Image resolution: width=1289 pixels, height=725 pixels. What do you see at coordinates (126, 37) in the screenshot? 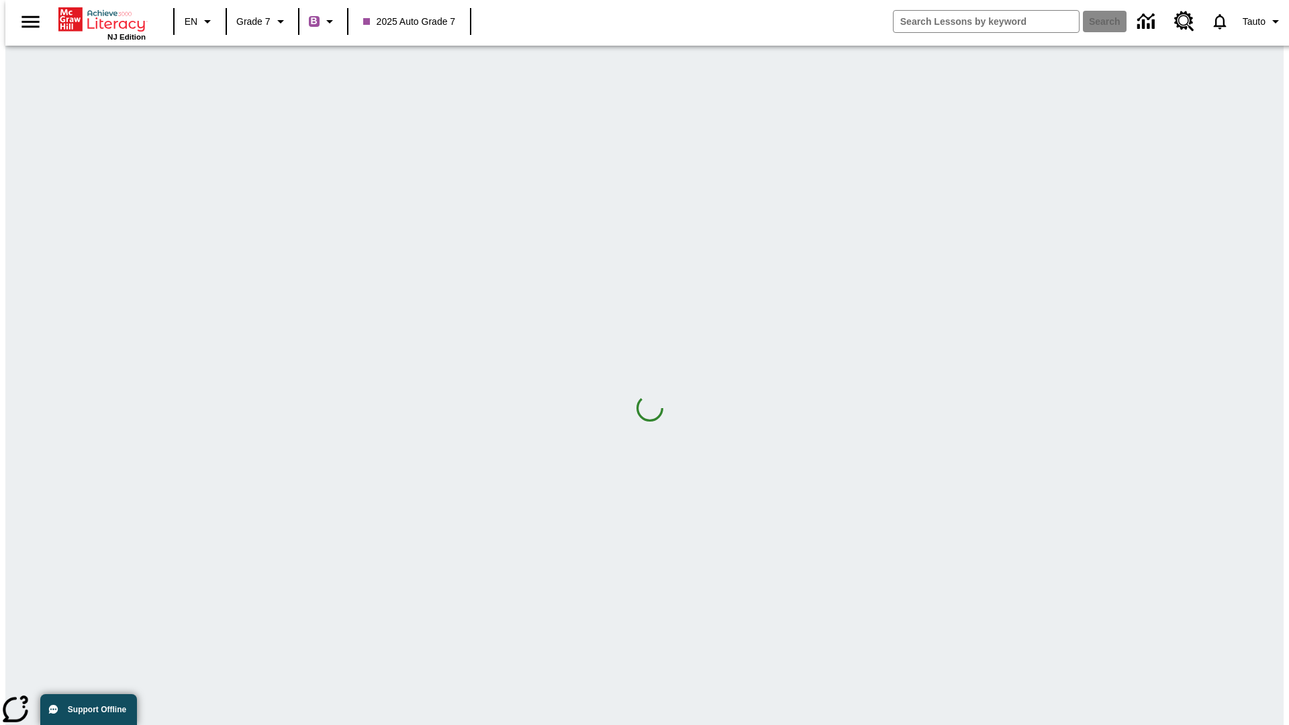
I see `span: NJ Edition` at bounding box center [126, 37].